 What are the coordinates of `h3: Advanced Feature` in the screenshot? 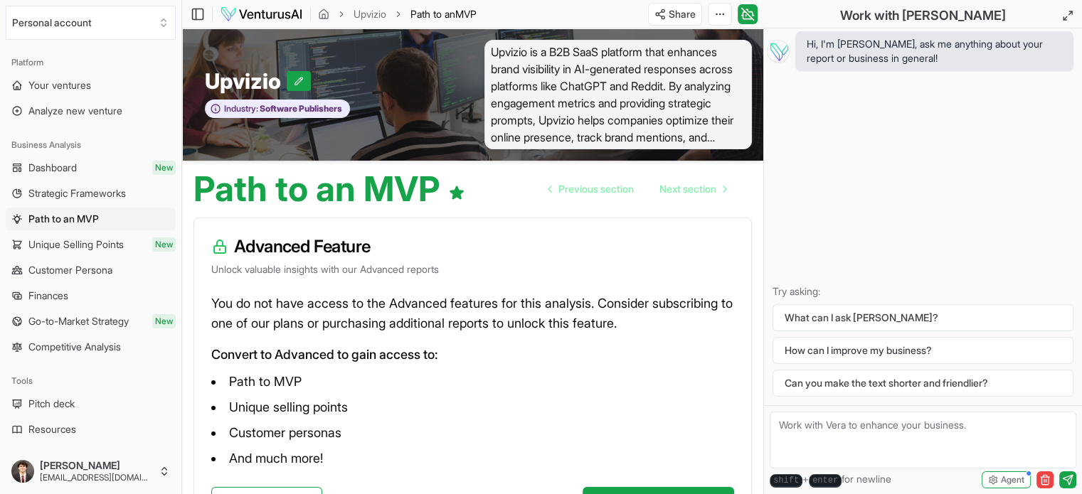 It's located at (472, 247).